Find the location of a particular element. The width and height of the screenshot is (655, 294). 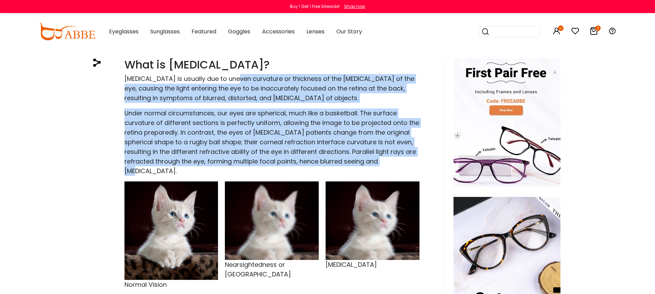

span: Lenses is located at coordinates (315, 31).